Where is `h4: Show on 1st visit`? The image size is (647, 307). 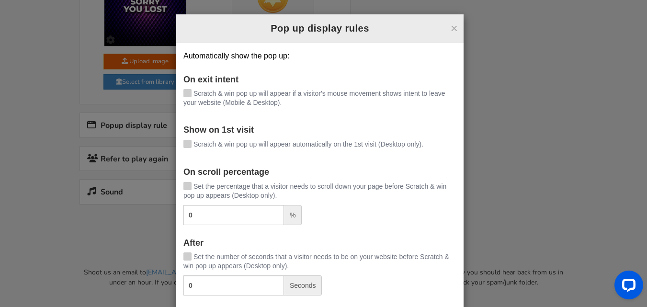
h4: Show on 1st visit is located at coordinates (320, 130).